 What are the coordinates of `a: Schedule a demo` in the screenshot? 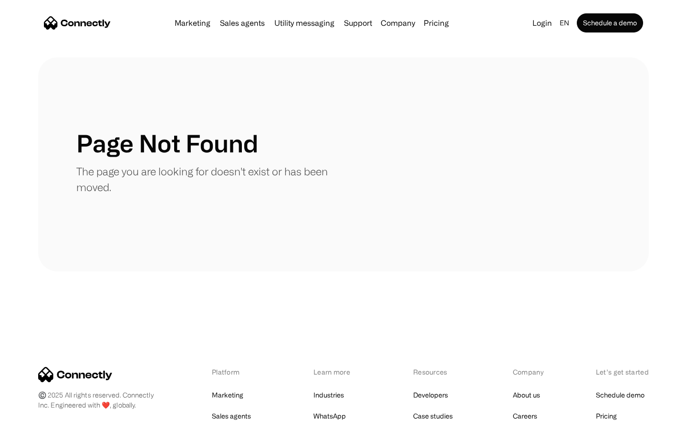 It's located at (610, 23).